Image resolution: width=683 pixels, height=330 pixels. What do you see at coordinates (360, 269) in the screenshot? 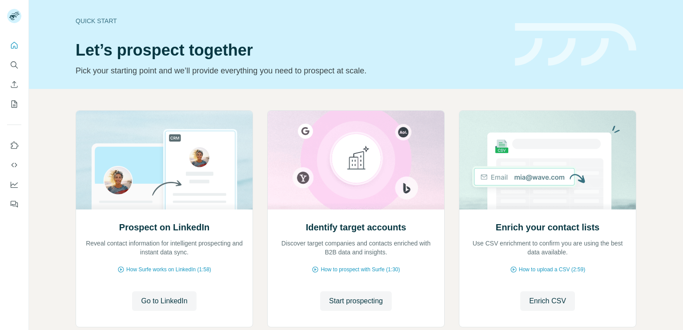
I see `span: How to prospect with Surfe (1:30)` at bounding box center [360, 269].